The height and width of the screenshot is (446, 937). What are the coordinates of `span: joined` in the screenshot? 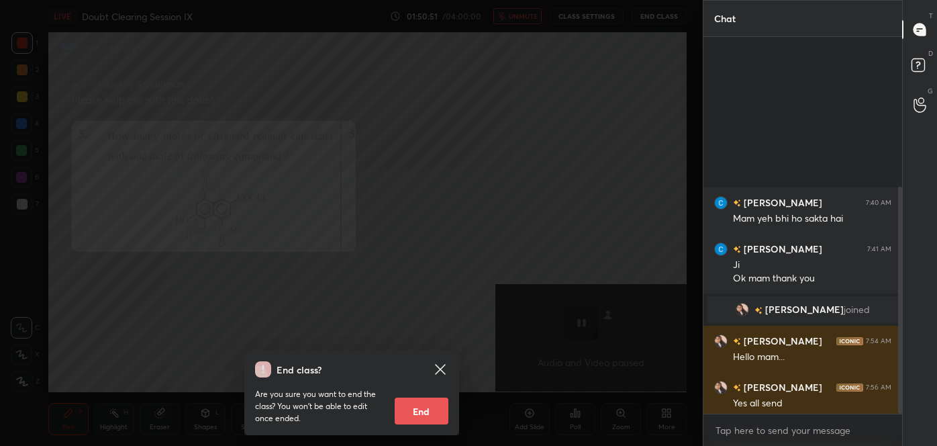 It's located at (857, 309).